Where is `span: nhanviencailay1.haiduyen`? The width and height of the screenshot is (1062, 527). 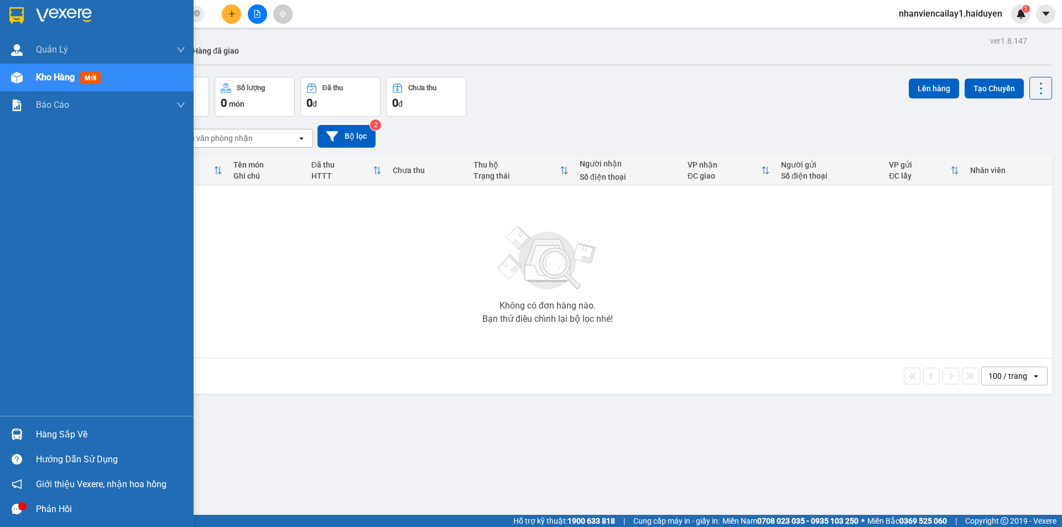 span: nhanviencailay1.haiduyen is located at coordinates (950, 13).